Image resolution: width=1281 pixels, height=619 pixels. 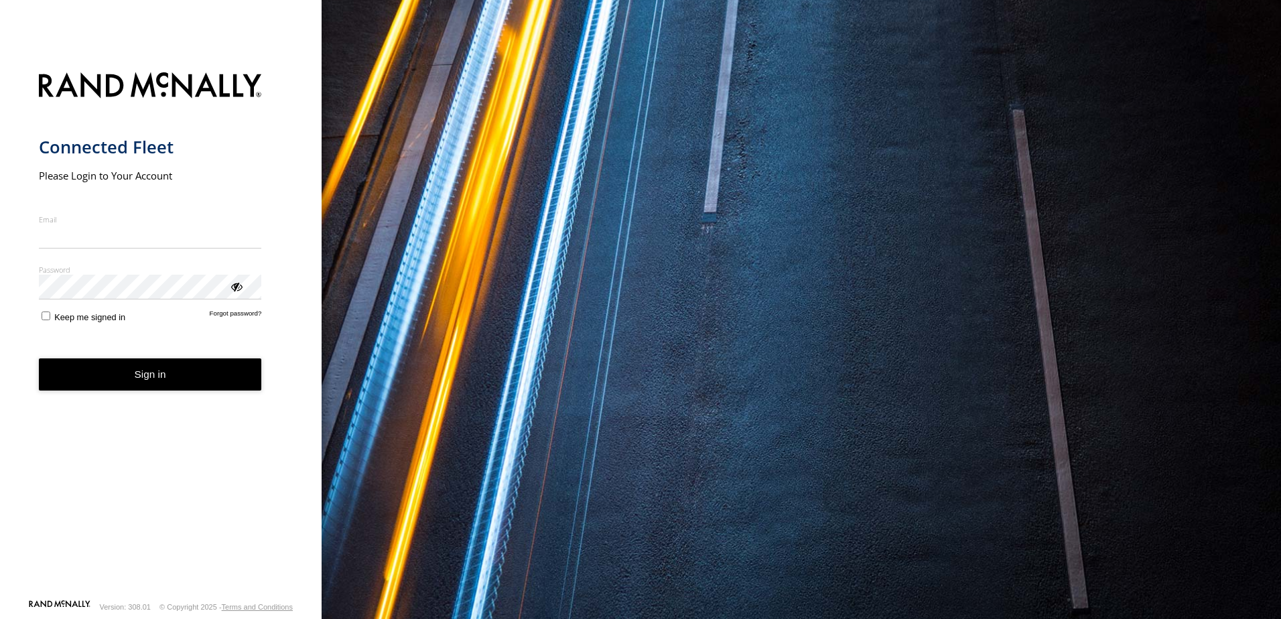 What do you see at coordinates (125, 607) in the screenshot?
I see `div: Version: 308.01` at bounding box center [125, 607].